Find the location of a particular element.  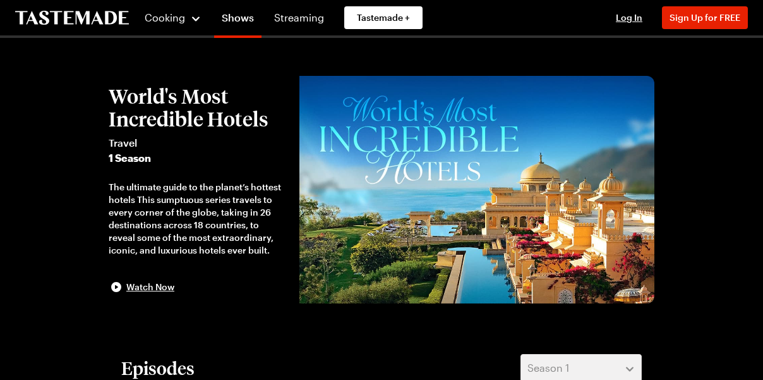

button: World's Most Incredible HotelsTravel1 SeasonThe ultimate guide to the planet’s hottest hotels Thi... is located at coordinates (198, 189).